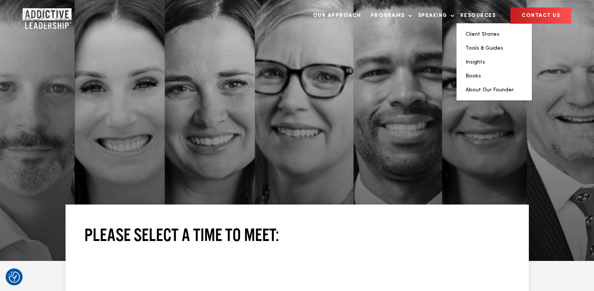 This screenshot has height=291, width=594. I want to click on a: Our Approach, so click(337, 15).